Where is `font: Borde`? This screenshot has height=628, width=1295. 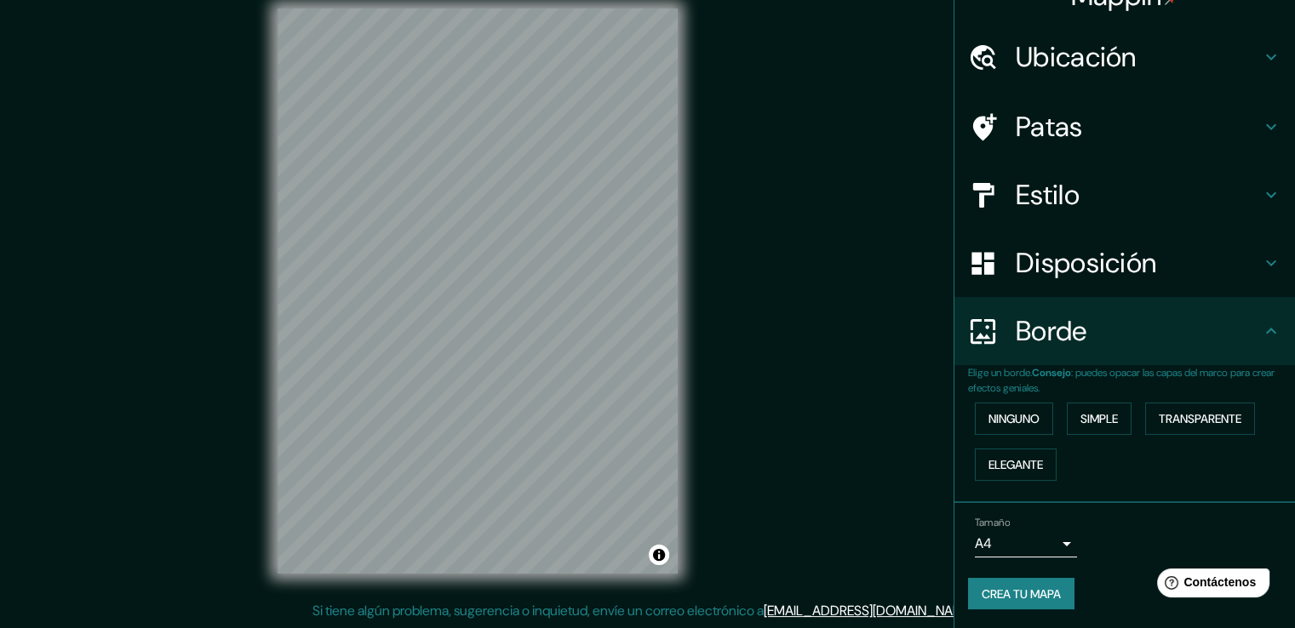 font: Borde is located at coordinates (1051, 331).